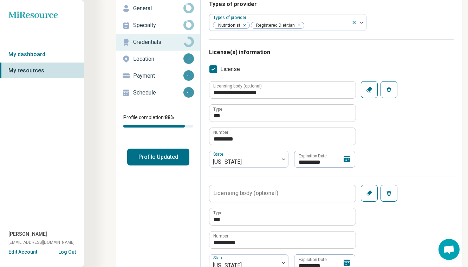 This screenshot has height=267, width=468. Describe the element at coordinates (332, 52) in the screenshot. I see `h3: License(s) information` at that location.